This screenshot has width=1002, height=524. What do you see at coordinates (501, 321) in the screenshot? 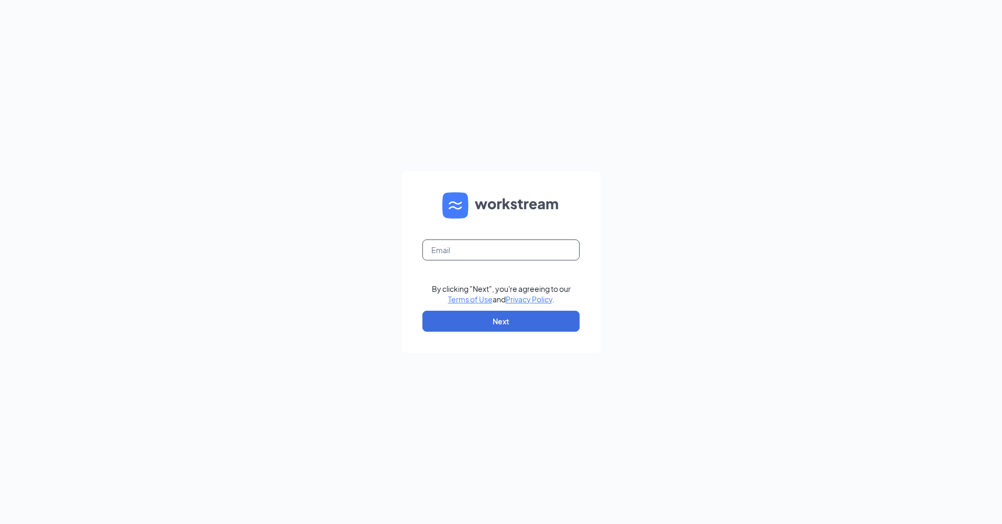
I see `button: Next` at bounding box center [501, 321].